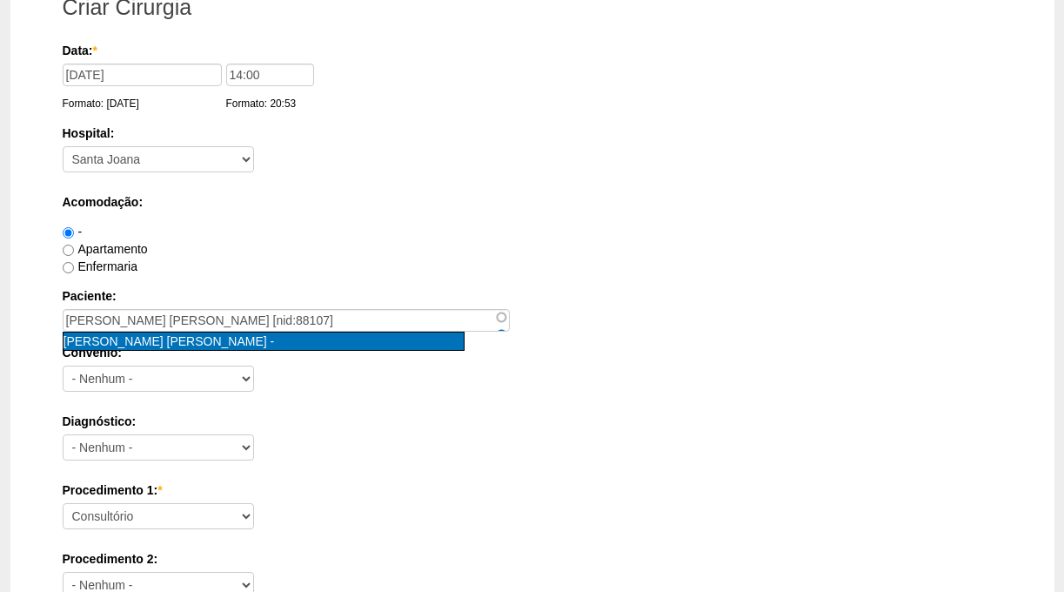 The image size is (1064, 592). I want to click on label: Procedimento 1:, so click(533, 490).